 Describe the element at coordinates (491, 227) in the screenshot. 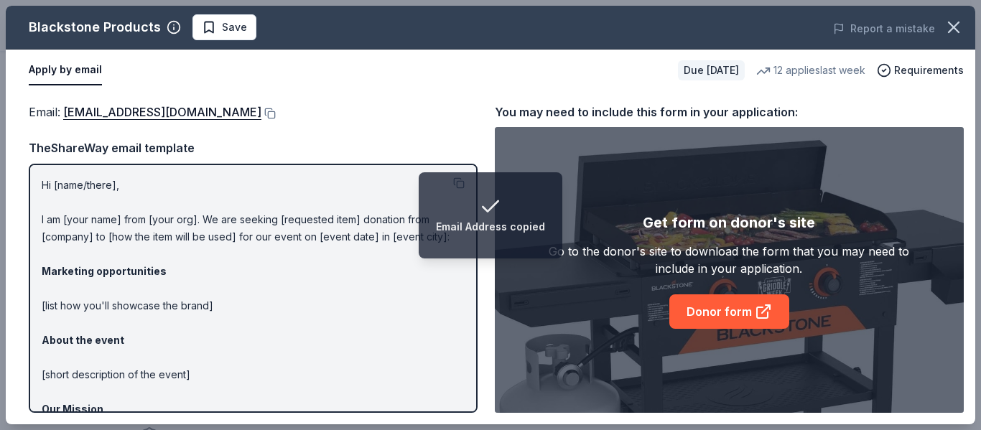

I see `div: Email Address copied` at that location.